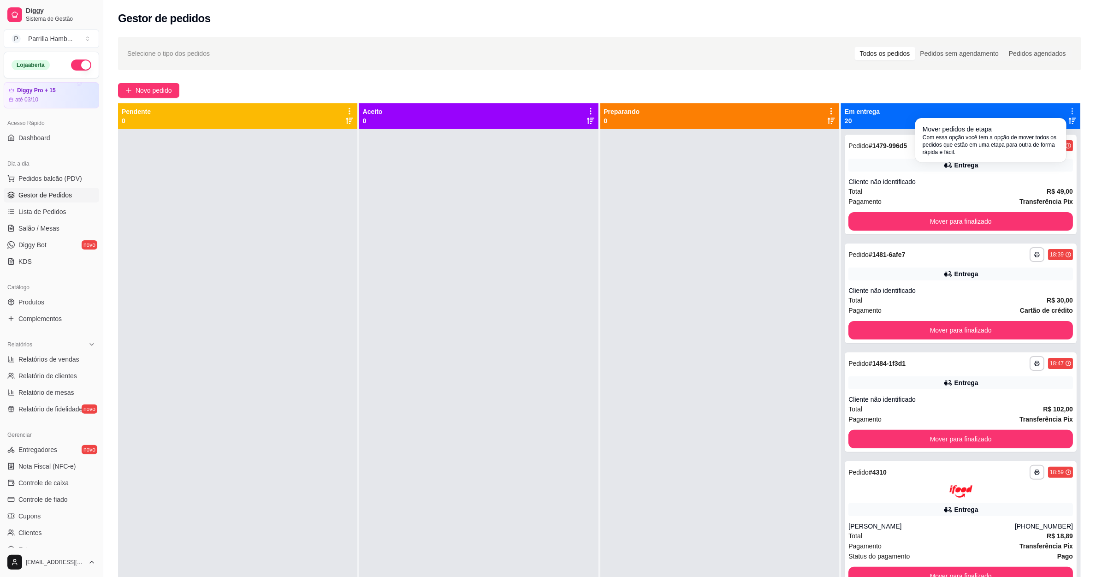 This screenshot has width=1096, height=577. I want to click on strong: # 1481-6afe7, so click(887, 255).